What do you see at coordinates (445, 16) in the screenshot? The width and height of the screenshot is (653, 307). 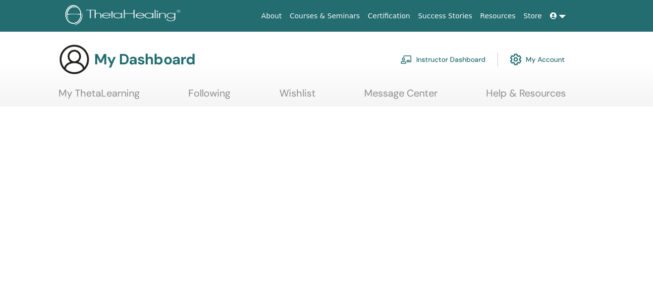 I see `a: Success Stories` at bounding box center [445, 16].